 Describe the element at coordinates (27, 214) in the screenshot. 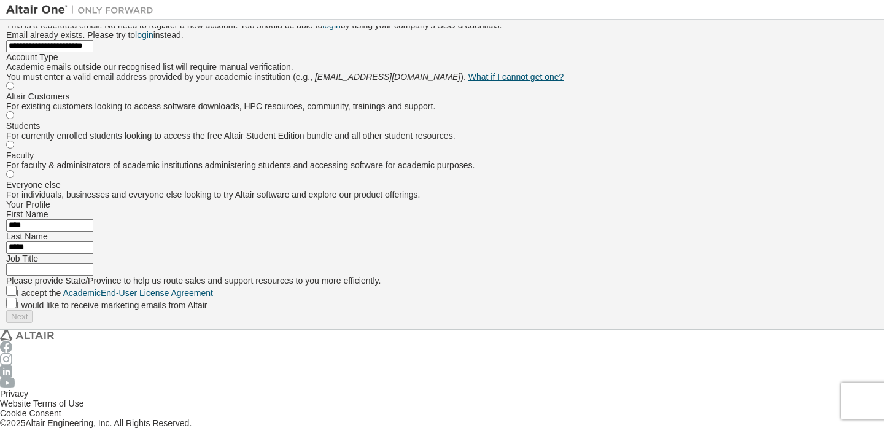

I see `label: First Name` at that location.